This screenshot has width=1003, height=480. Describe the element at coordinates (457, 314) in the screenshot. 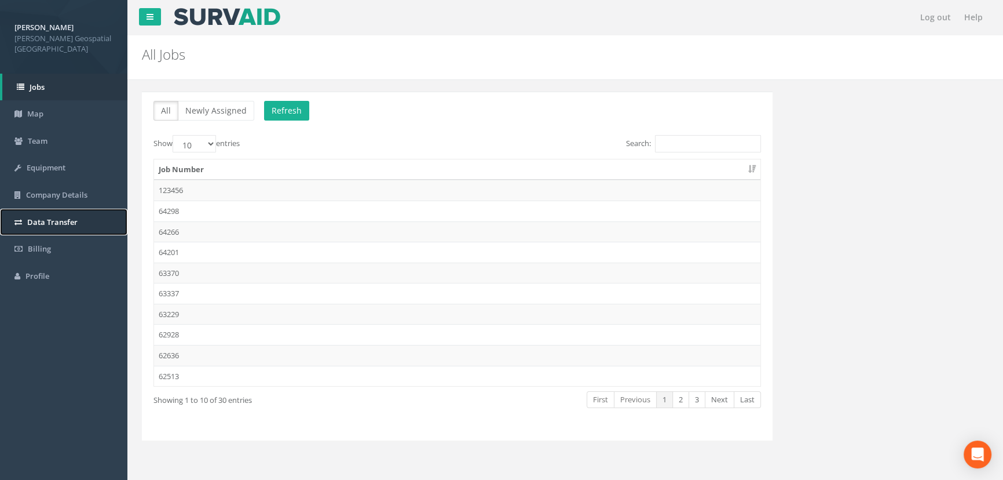

I see `td: 63229` at that location.